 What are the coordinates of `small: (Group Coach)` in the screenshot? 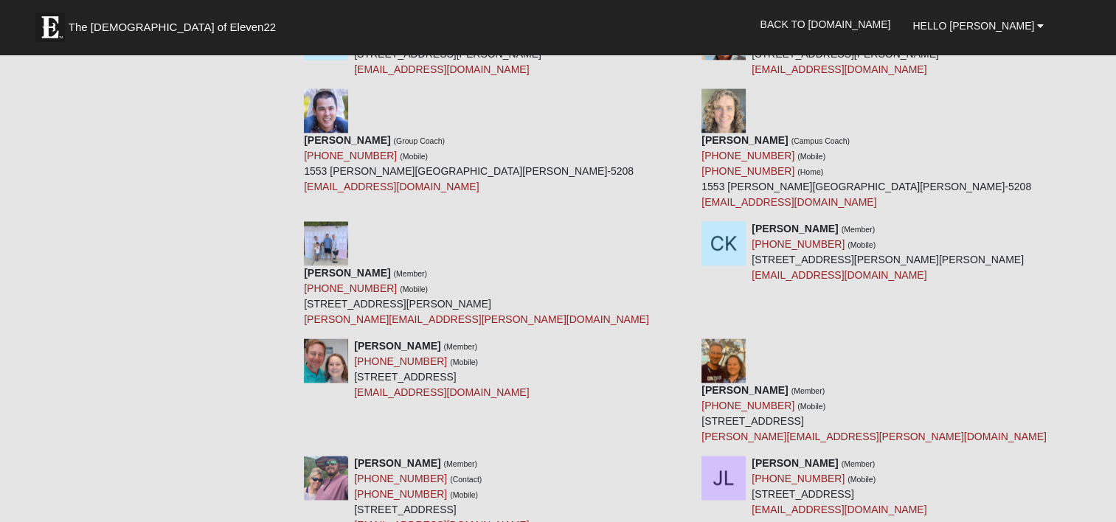 It's located at (419, 141).